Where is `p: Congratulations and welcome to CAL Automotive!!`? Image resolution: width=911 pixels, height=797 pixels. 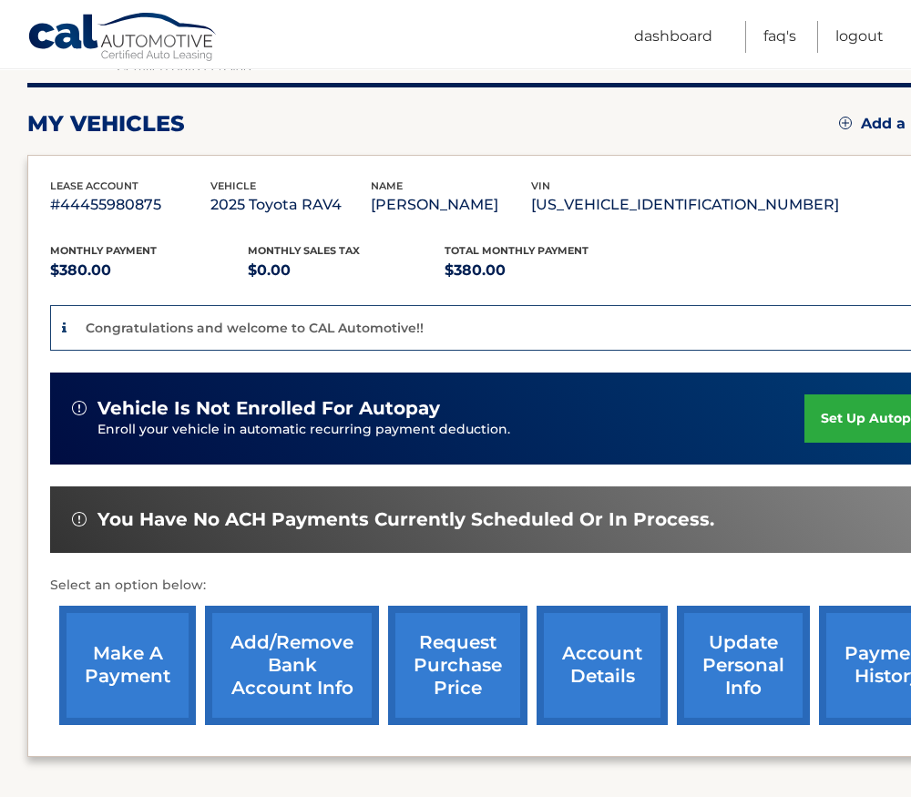 p: Congratulations and welcome to CAL Automotive!! is located at coordinates (254, 328).